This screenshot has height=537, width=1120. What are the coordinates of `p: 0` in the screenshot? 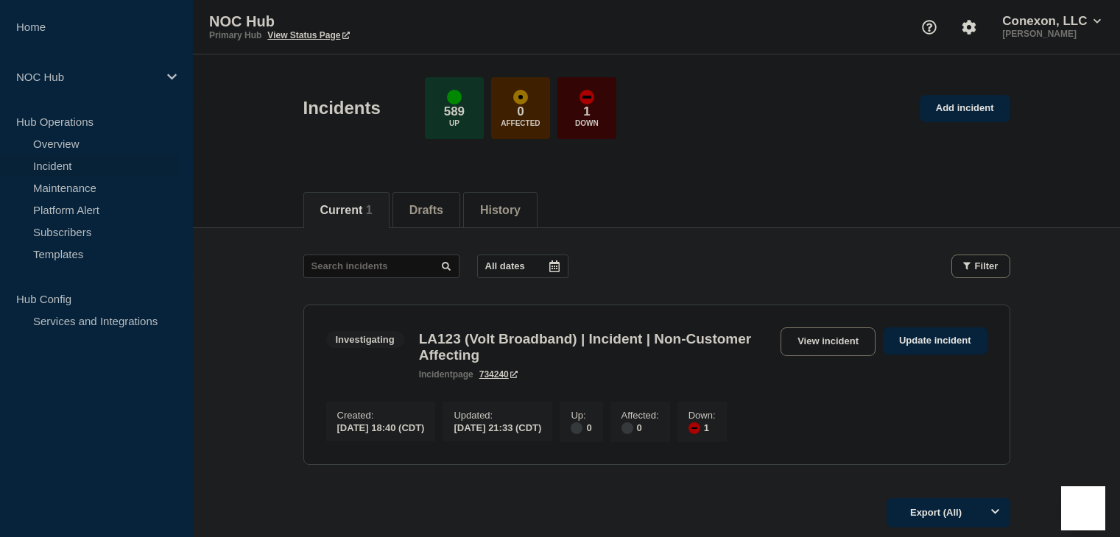 It's located at (520, 112).